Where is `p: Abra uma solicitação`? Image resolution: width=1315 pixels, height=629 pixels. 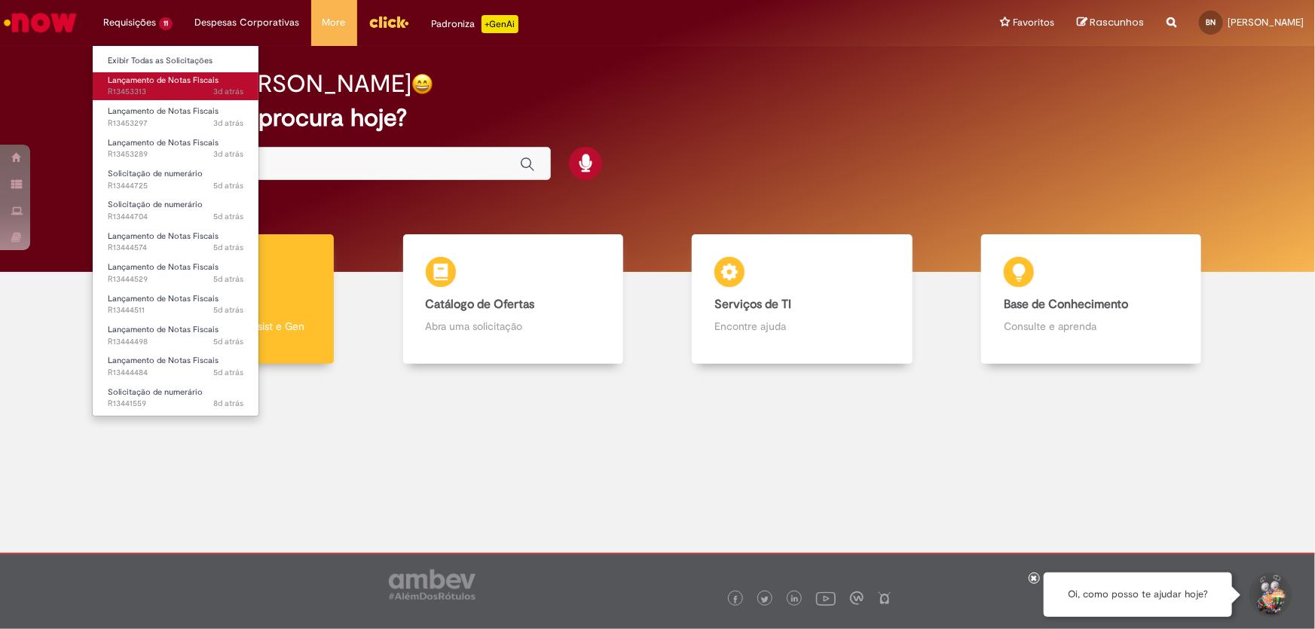
p: Abra uma solicitação is located at coordinates (513, 326).